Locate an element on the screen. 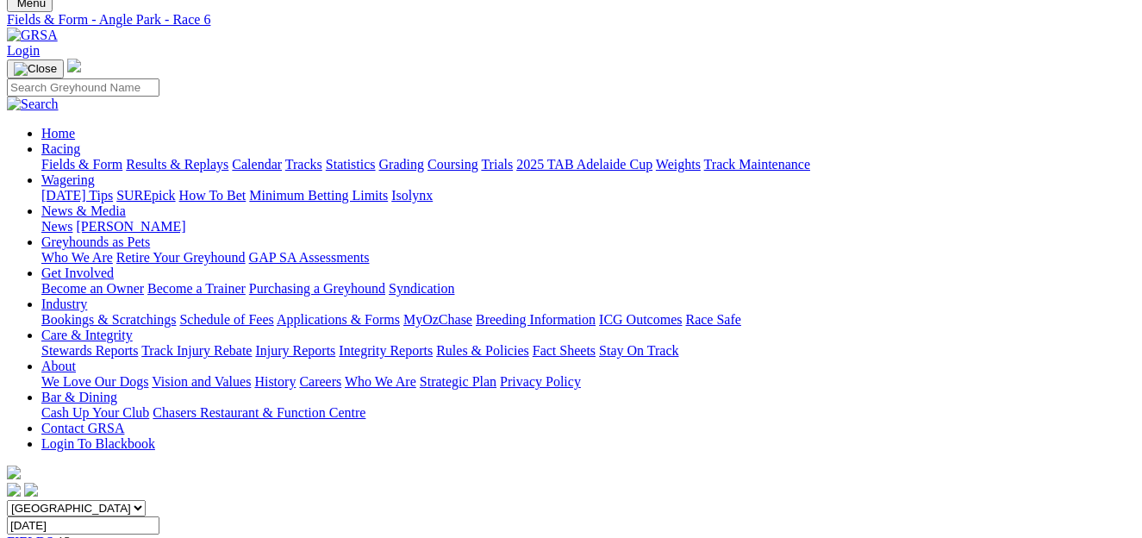  a: Get Involved is located at coordinates (78, 272).